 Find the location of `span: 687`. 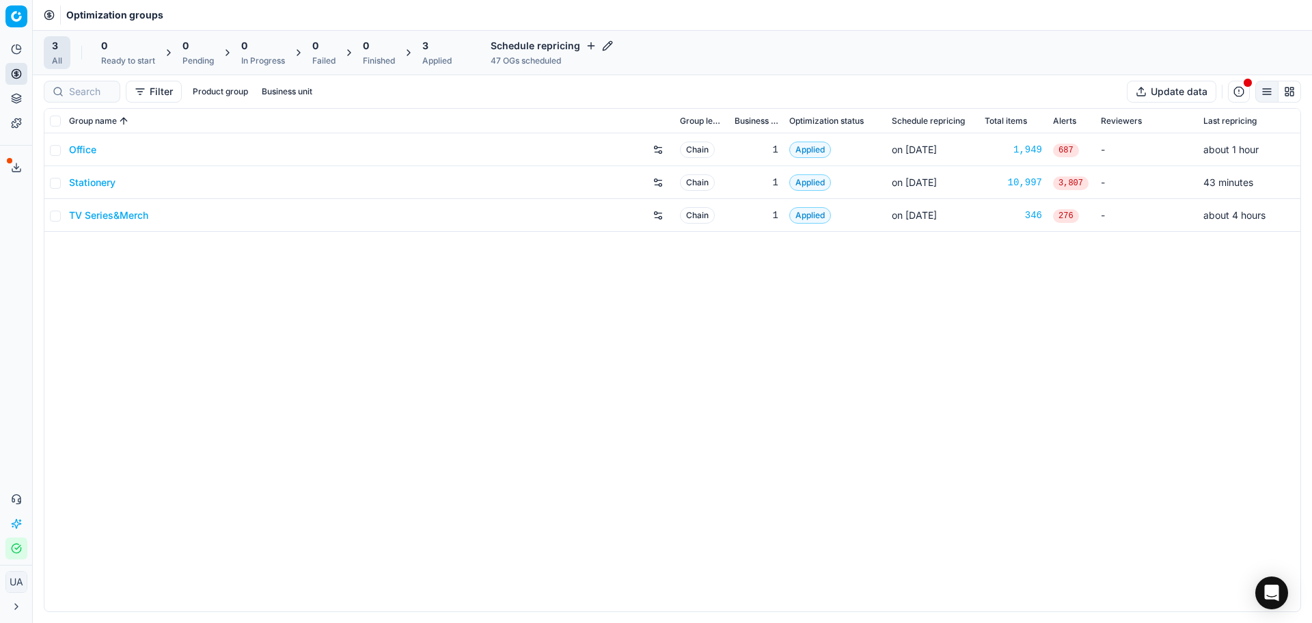

span: 687 is located at coordinates (1066, 150).